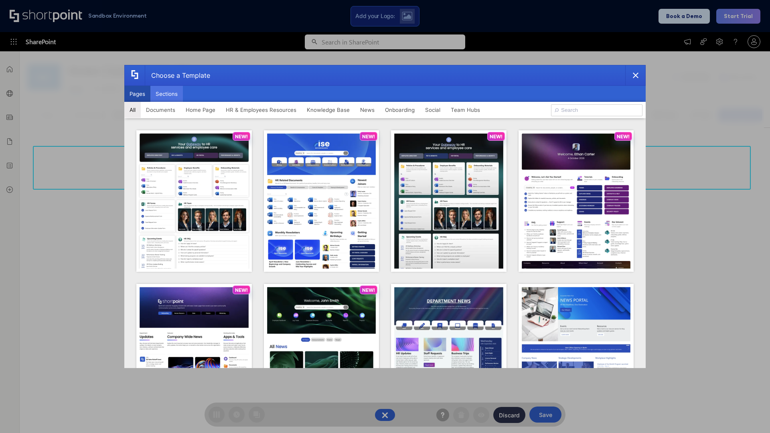 Image resolution: width=770 pixels, height=433 pixels. What do you see at coordinates (433, 110) in the screenshot?
I see `button: Social` at bounding box center [433, 110].